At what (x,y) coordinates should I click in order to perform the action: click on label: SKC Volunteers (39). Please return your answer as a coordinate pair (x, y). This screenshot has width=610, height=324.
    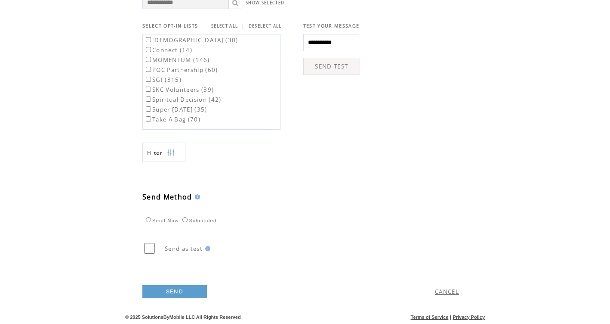
    Looking at the image, I should click on (179, 89).